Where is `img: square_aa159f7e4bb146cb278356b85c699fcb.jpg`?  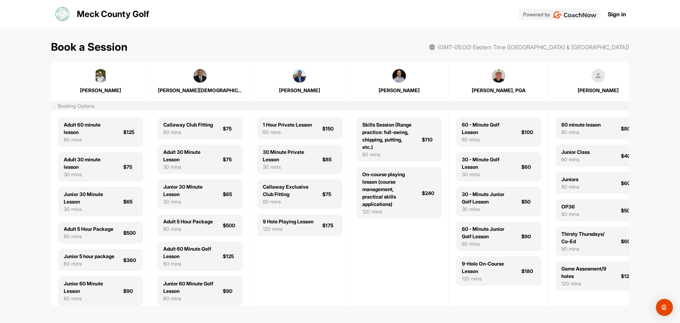
img: square_aa159f7e4bb146cb278356b85c699fcb.jpg is located at coordinates (200, 76).